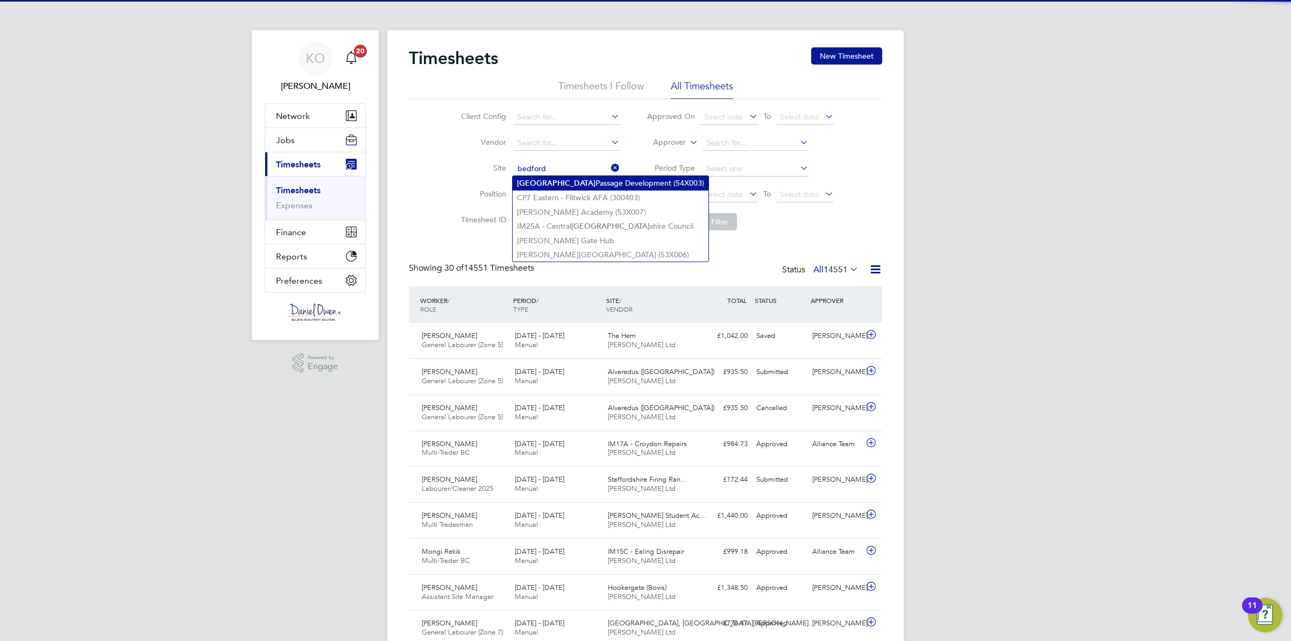 The width and height of the screenshot is (1291, 641). I want to click on span: IM15C - Ealing Disrepair, so click(646, 551).